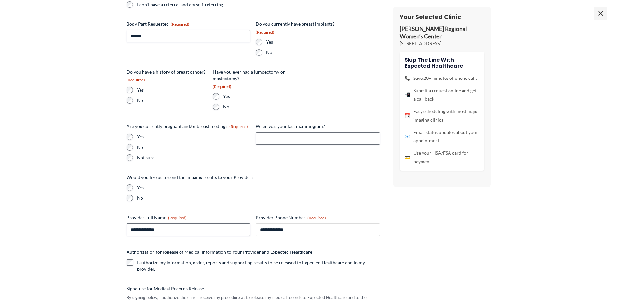  Describe the element at coordinates (189, 24) in the screenshot. I see `label: Body Part Requested` at that location.